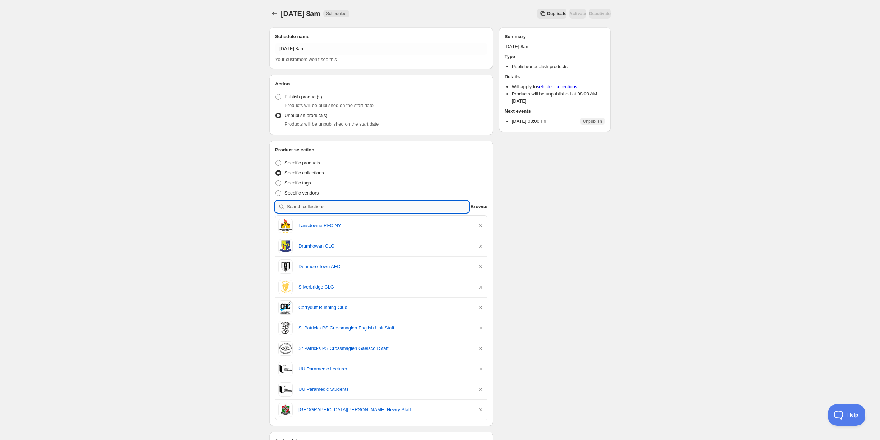  I want to click on span: Products will be unpublished on the start date, so click(331, 124).